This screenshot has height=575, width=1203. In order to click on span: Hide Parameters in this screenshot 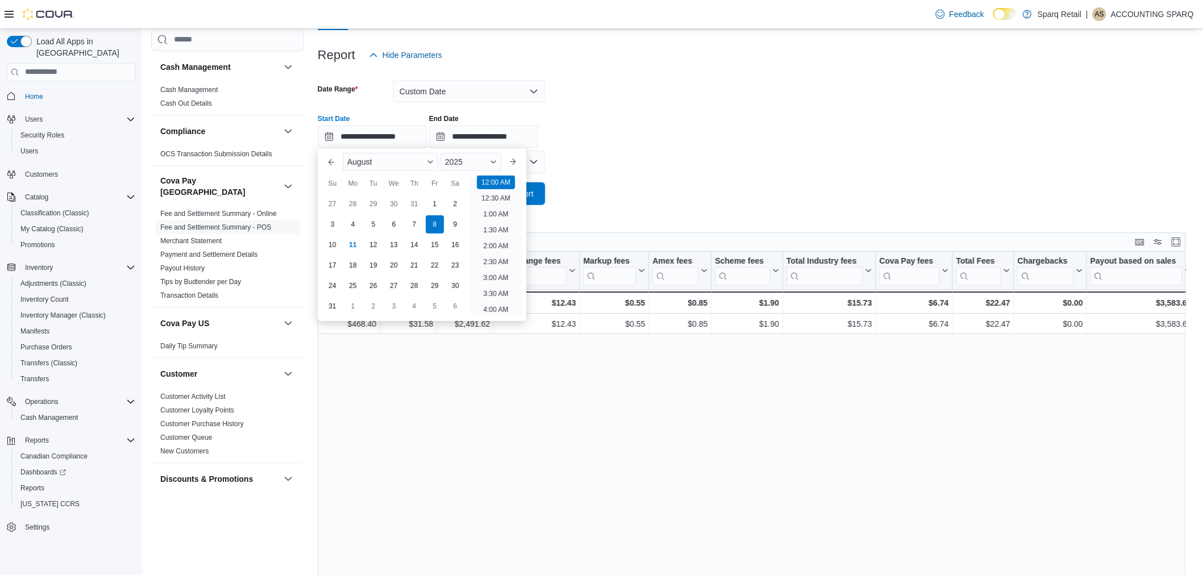, I will do `click(412, 55)`.